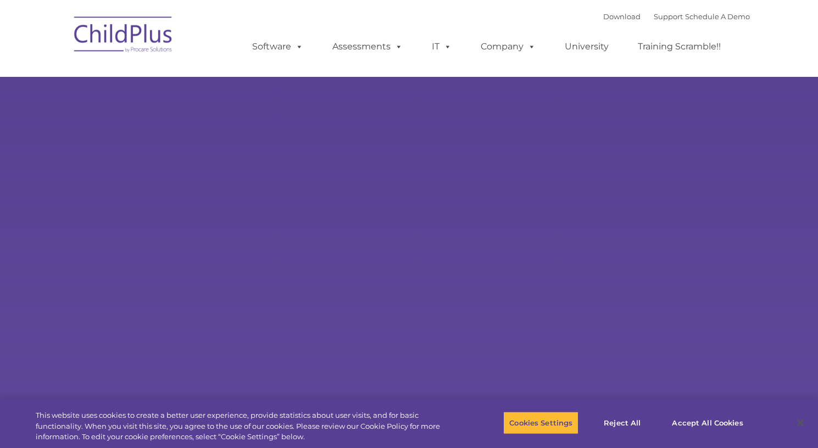 Image resolution: width=818 pixels, height=448 pixels. What do you see at coordinates (668, 16) in the screenshot?
I see `a: Support` at bounding box center [668, 16].